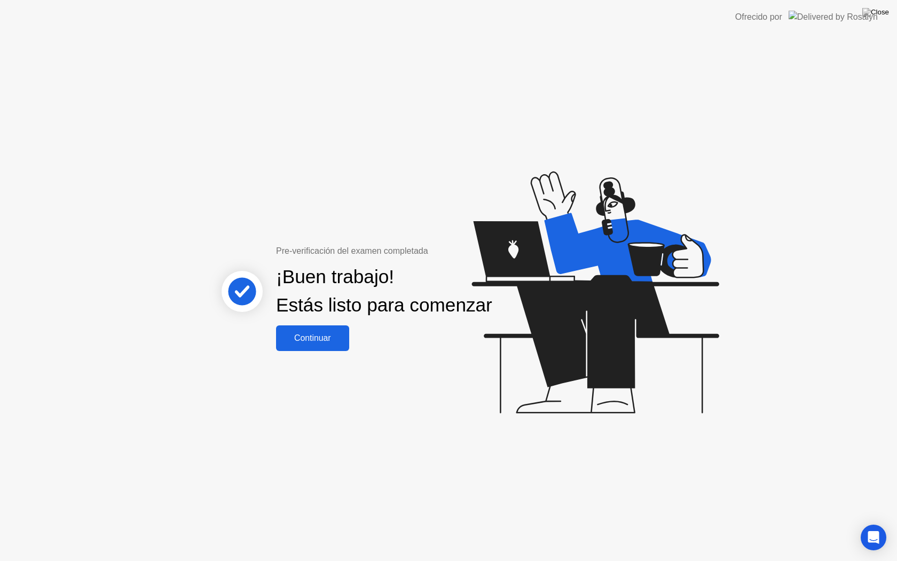 This screenshot has width=897, height=561. What do you see at coordinates (312, 338) in the screenshot?
I see `button: Continuar` at bounding box center [312, 338].